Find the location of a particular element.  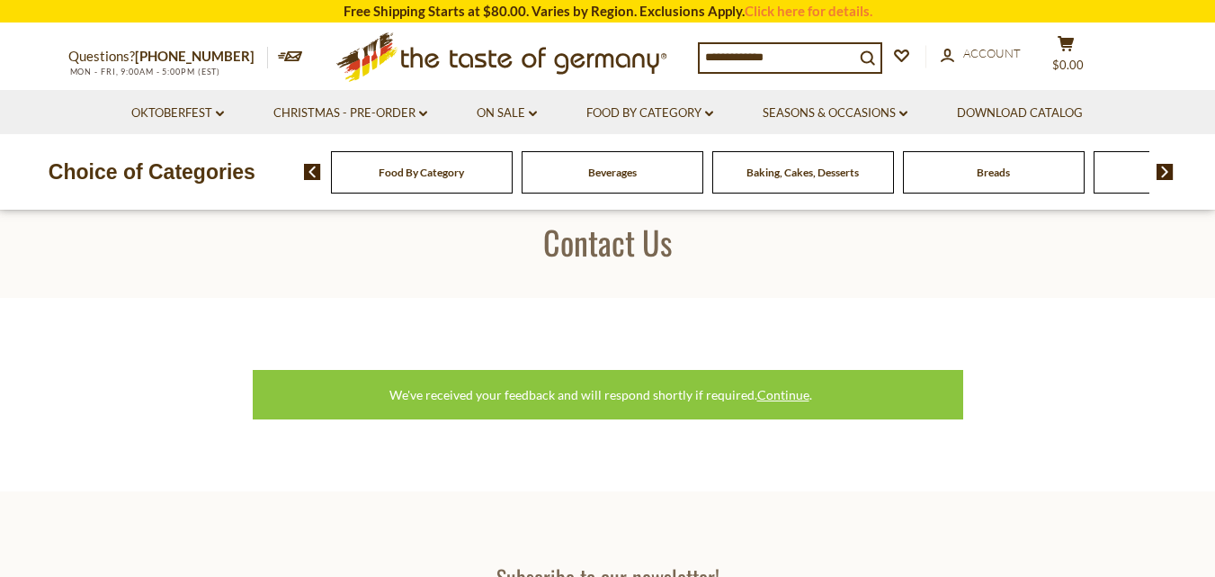

span: Account is located at coordinates (992, 53).